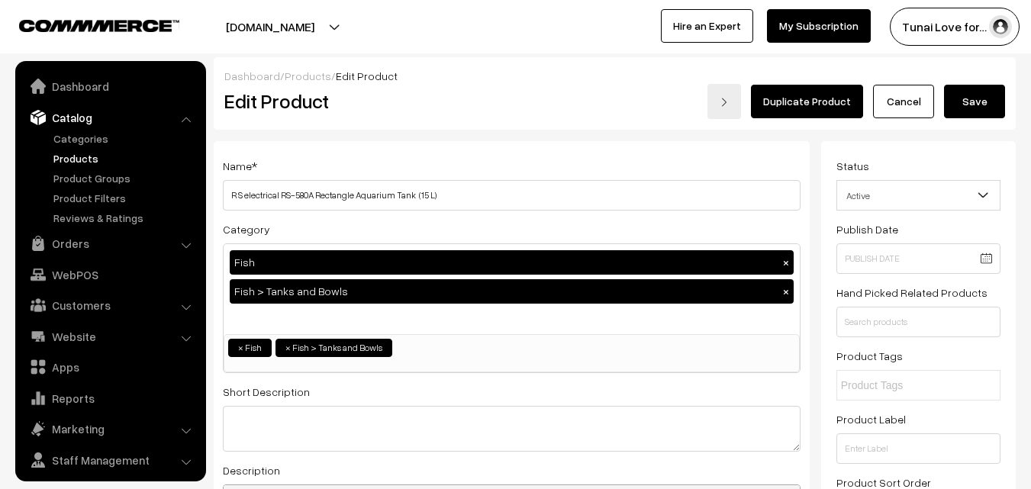 This screenshot has width=1031, height=489. What do you see at coordinates (955, 27) in the screenshot?
I see `button: Tunai Love for…` at bounding box center [955, 27].